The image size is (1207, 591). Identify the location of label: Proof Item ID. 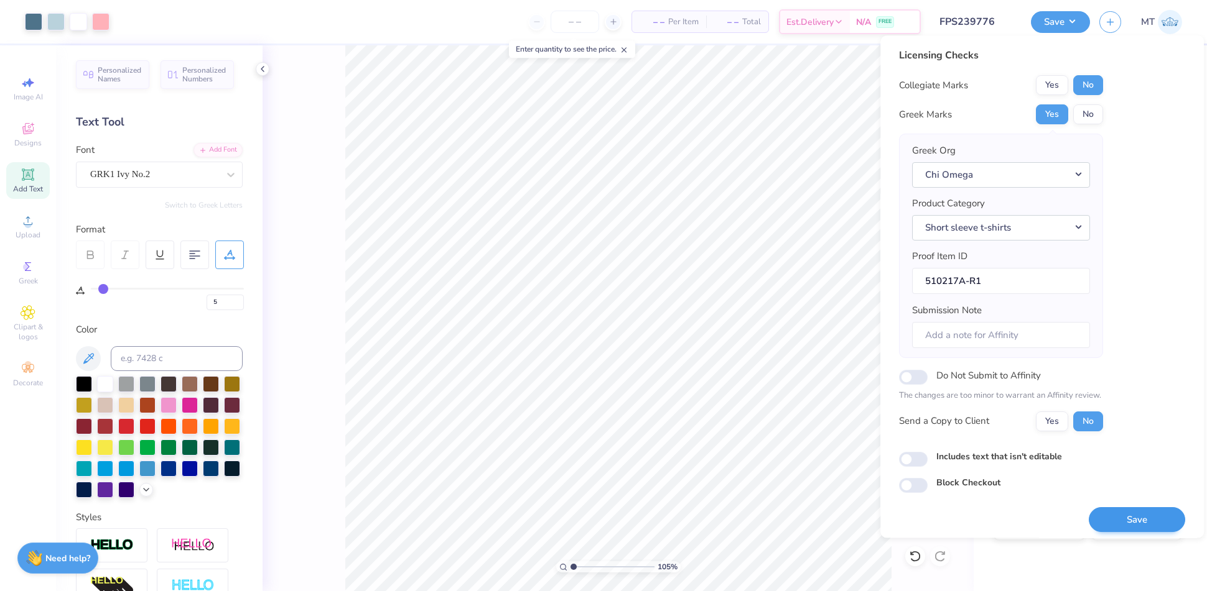
(939, 256).